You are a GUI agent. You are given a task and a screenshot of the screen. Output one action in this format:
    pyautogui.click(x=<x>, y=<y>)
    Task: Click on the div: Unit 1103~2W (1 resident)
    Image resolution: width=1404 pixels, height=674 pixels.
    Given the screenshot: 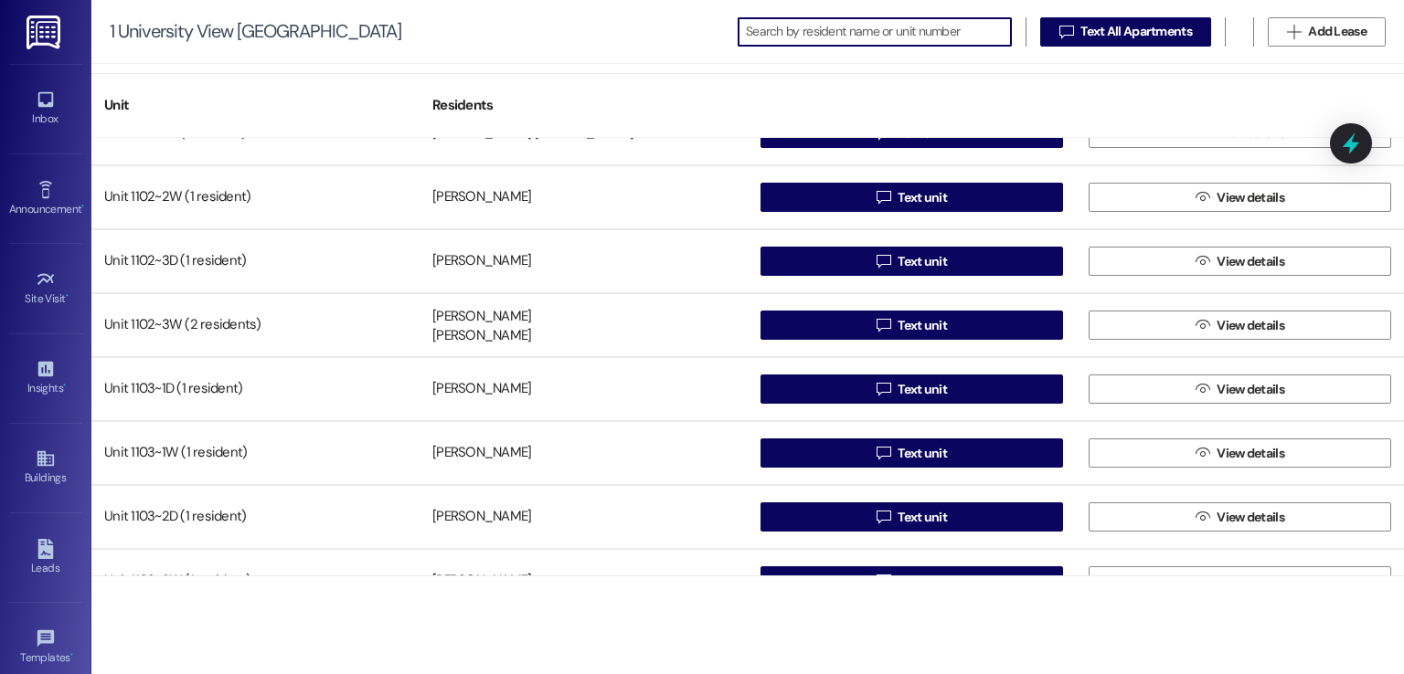 What is the action you would take?
    pyautogui.click(x=255, y=581)
    